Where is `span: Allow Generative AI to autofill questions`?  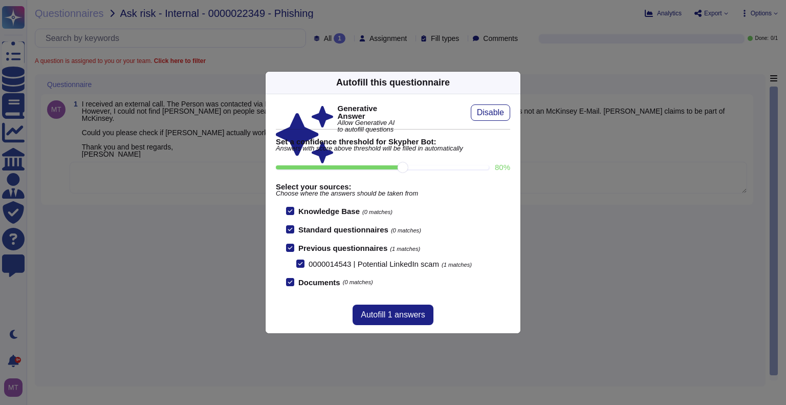
span: Allow Generative AI to autofill questions is located at coordinates (366, 126).